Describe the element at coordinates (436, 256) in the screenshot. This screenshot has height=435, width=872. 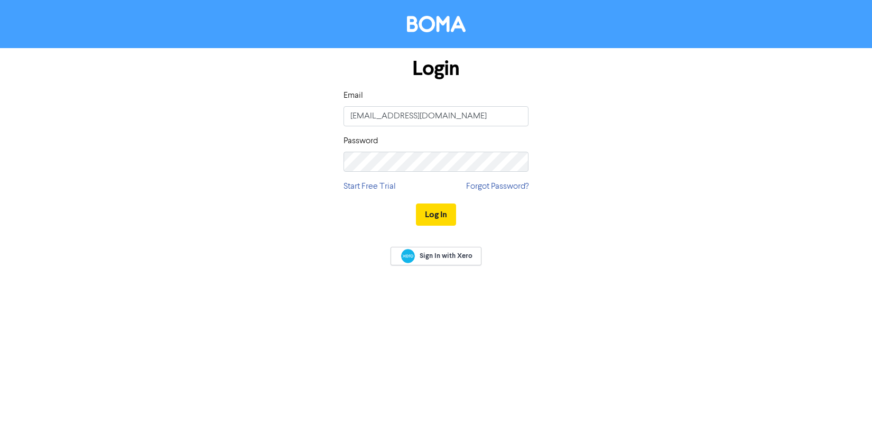
I see `a: Sign In with Xero` at that location.